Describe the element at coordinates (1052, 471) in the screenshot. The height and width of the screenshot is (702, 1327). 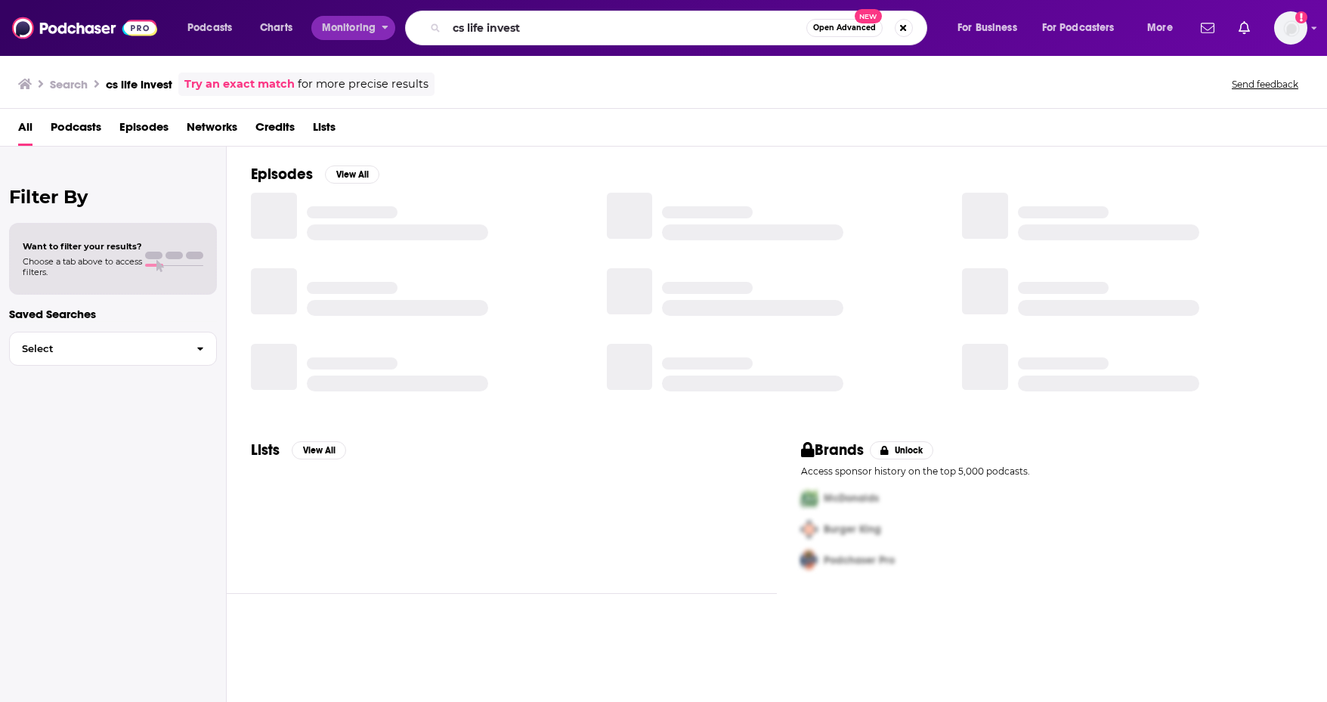
I see `p: Access sponsor history on the top 5,000 podcasts.` at that location.